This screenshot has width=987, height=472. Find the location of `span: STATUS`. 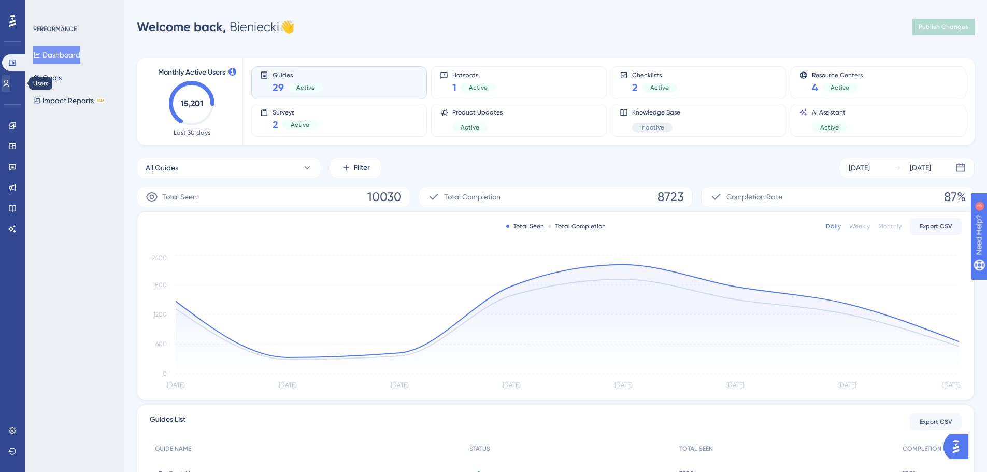

span: STATUS is located at coordinates (480, 448).